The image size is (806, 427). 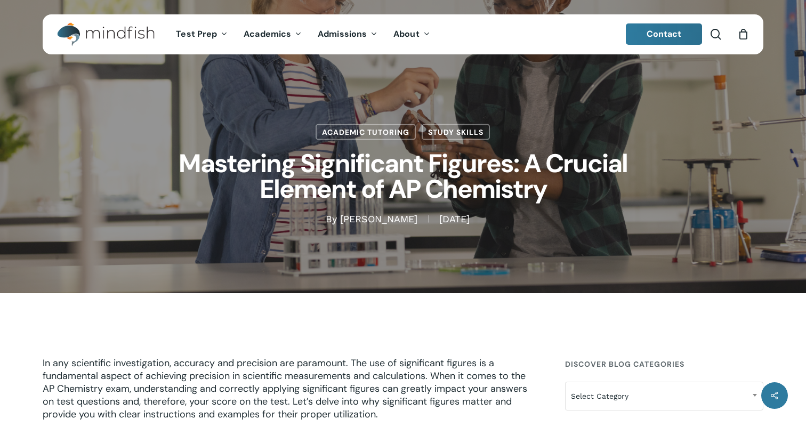 What do you see at coordinates (303, 34) in the screenshot?
I see `nav: Main Menu` at bounding box center [303, 34].